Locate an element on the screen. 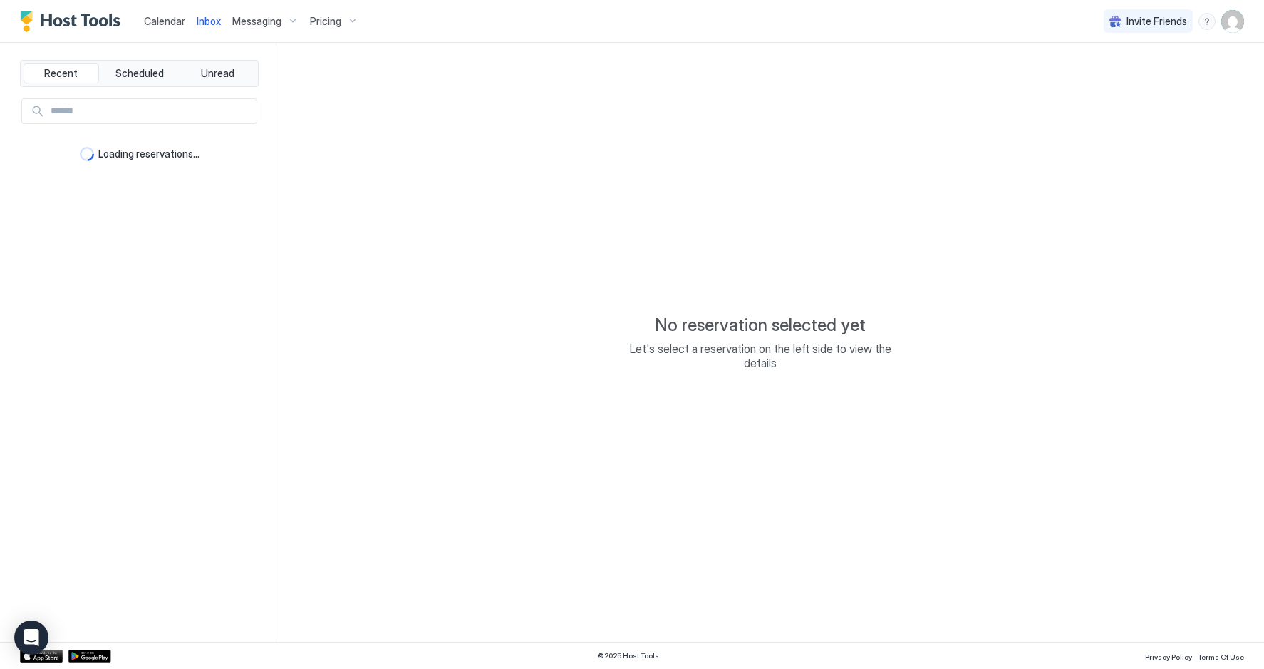 The image size is (1264, 669). span: Messaging is located at coordinates (257, 21).